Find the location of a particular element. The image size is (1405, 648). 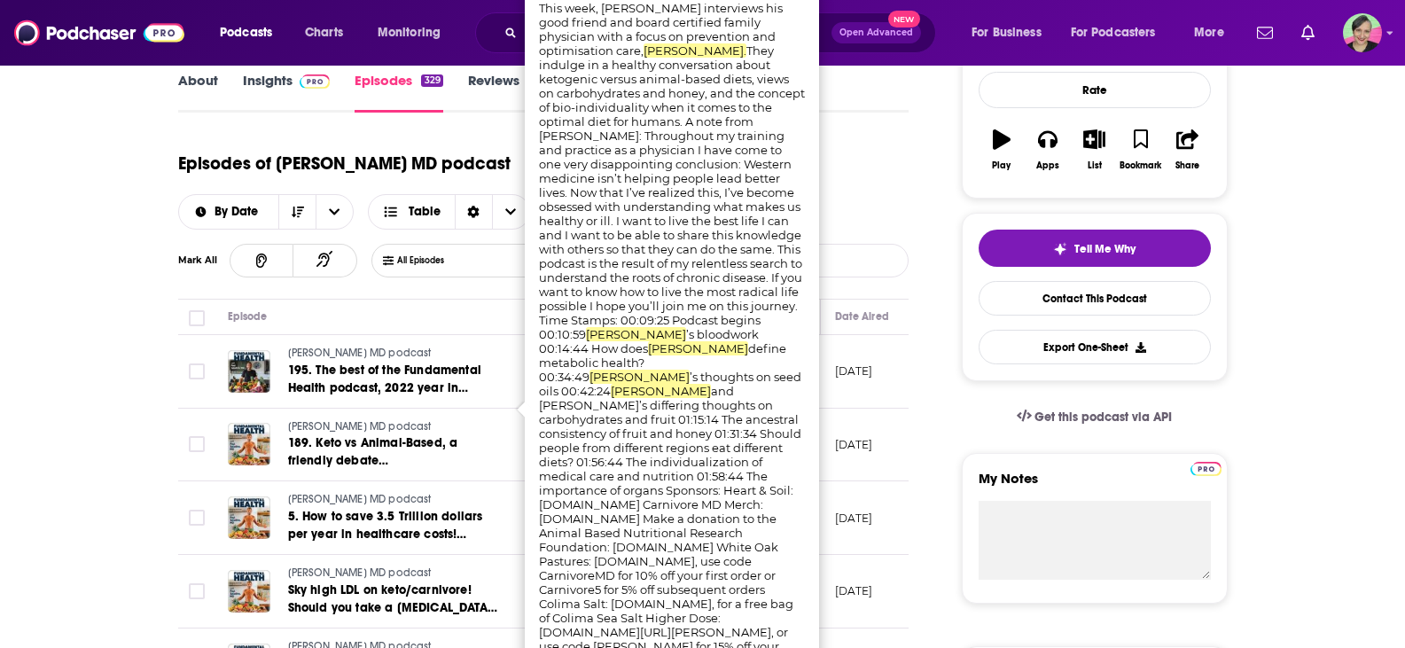

a: Episodes329 is located at coordinates (398, 92).